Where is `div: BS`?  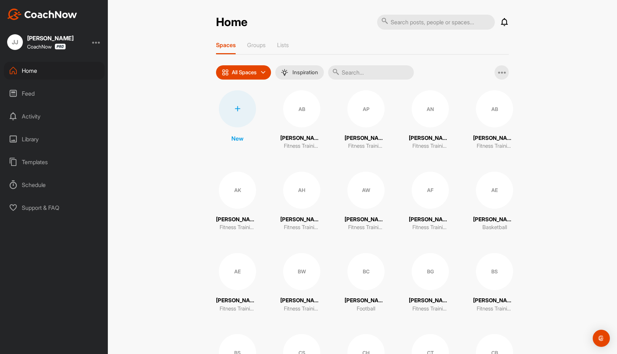 div: BS is located at coordinates (495, 272).